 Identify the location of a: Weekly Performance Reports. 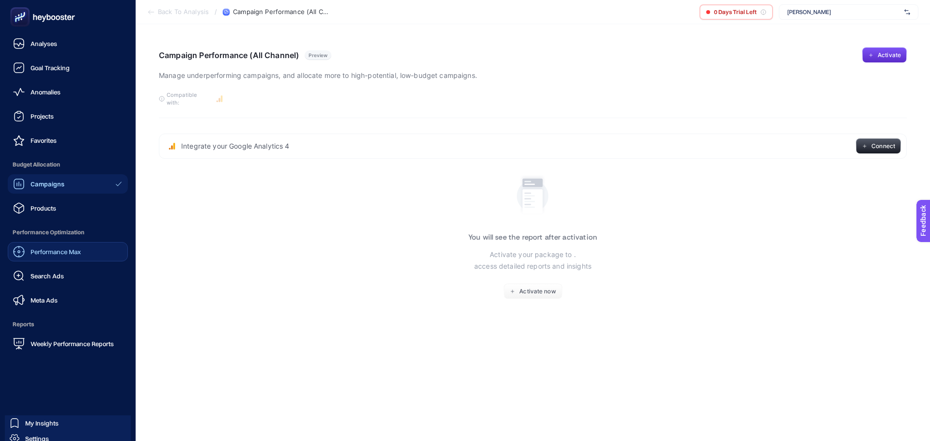
(68, 344).